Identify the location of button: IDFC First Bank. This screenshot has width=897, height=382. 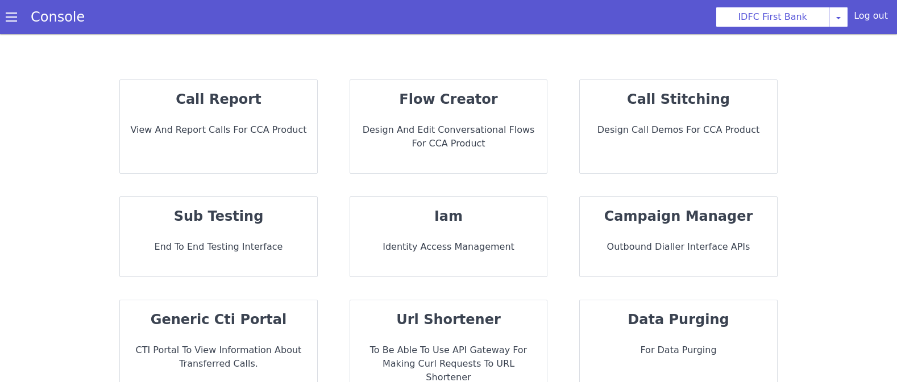
(772, 17).